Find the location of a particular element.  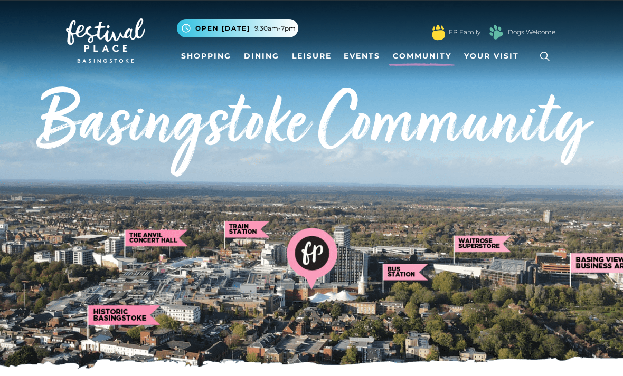

img: Festival Place Logo is located at coordinates (106, 41).